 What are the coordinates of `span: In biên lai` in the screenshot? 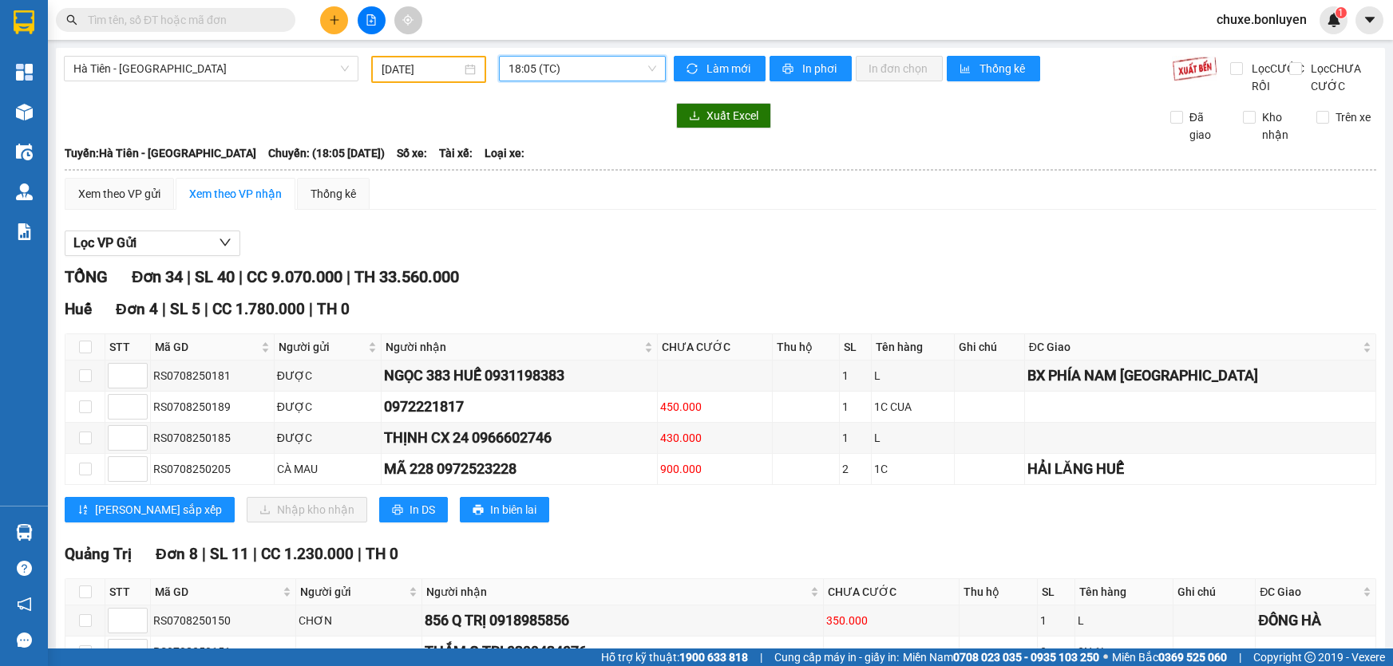 It's located at (513, 510).